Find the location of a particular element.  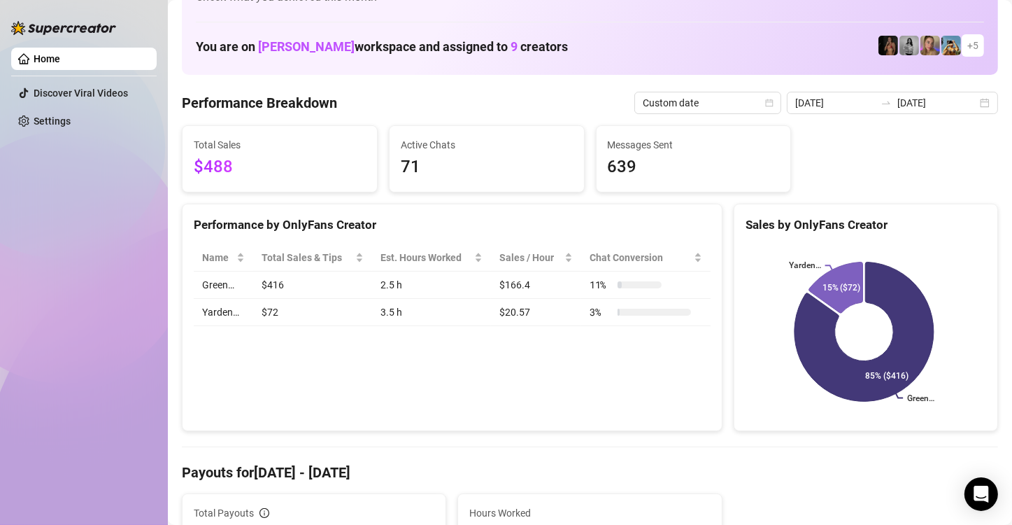

span: Active Chats is located at coordinates (487, 145).